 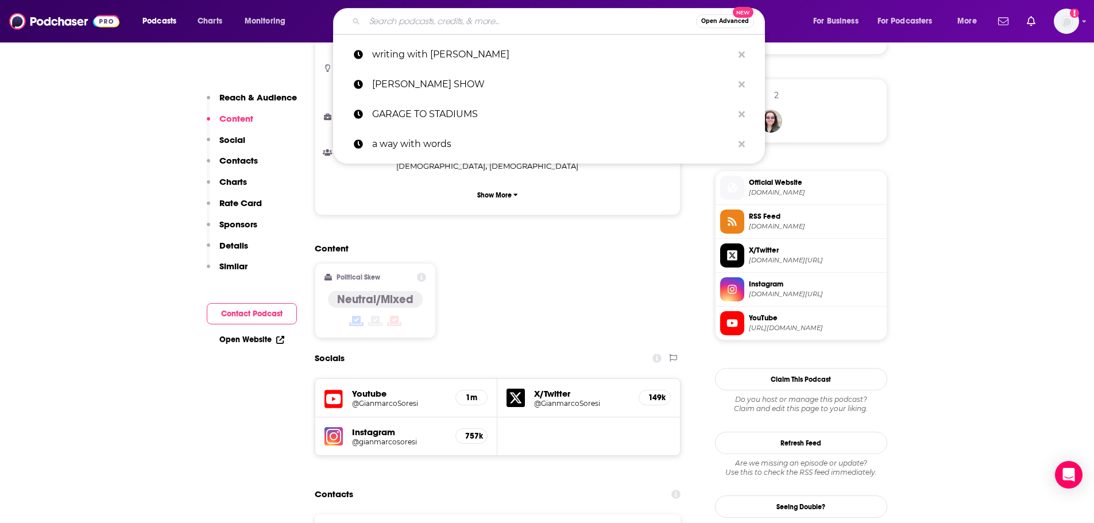 I want to click on div: Claim and edit this page to your liking., so click(x=801, y=404).